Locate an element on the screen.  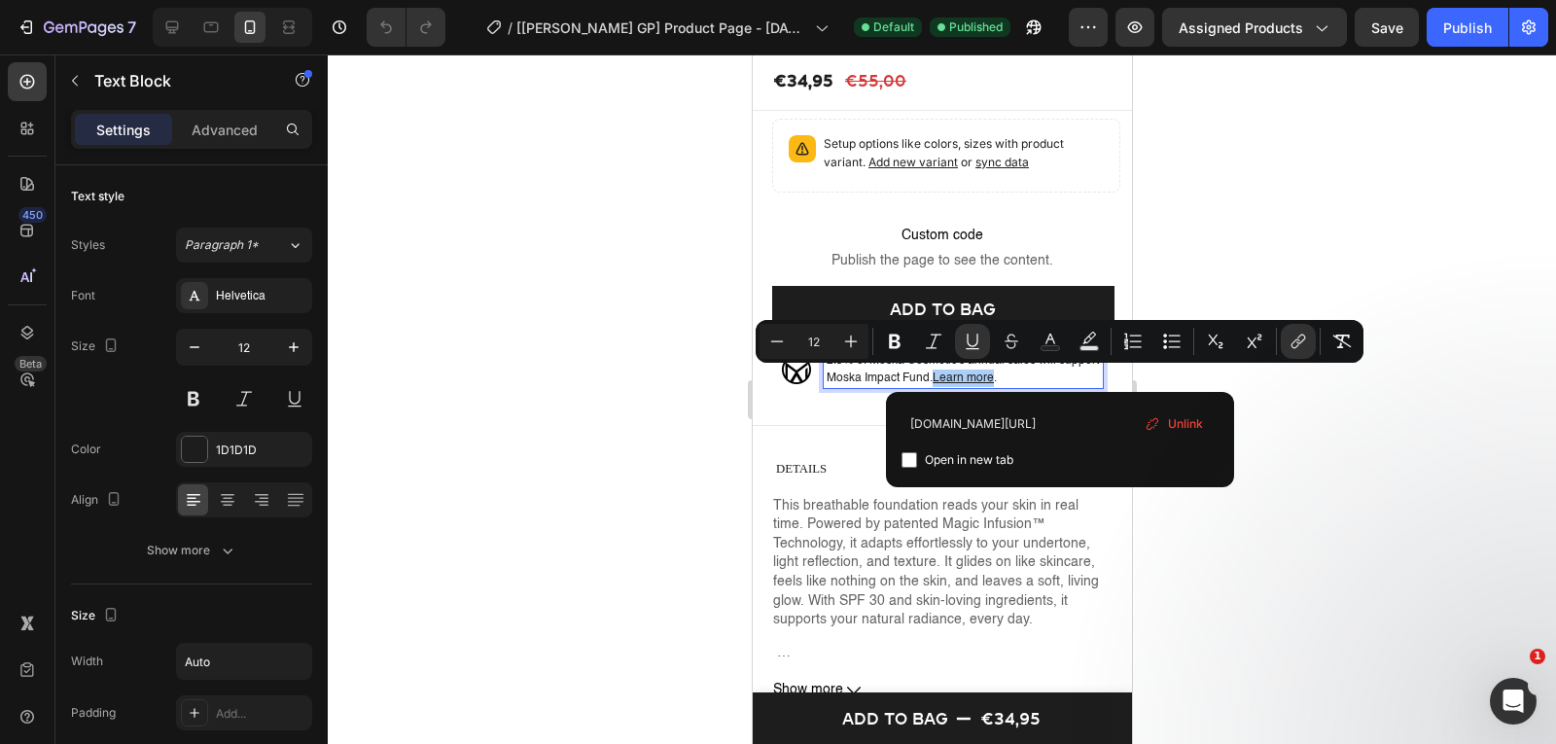
div: Beta is located at coordinates (30, 364).